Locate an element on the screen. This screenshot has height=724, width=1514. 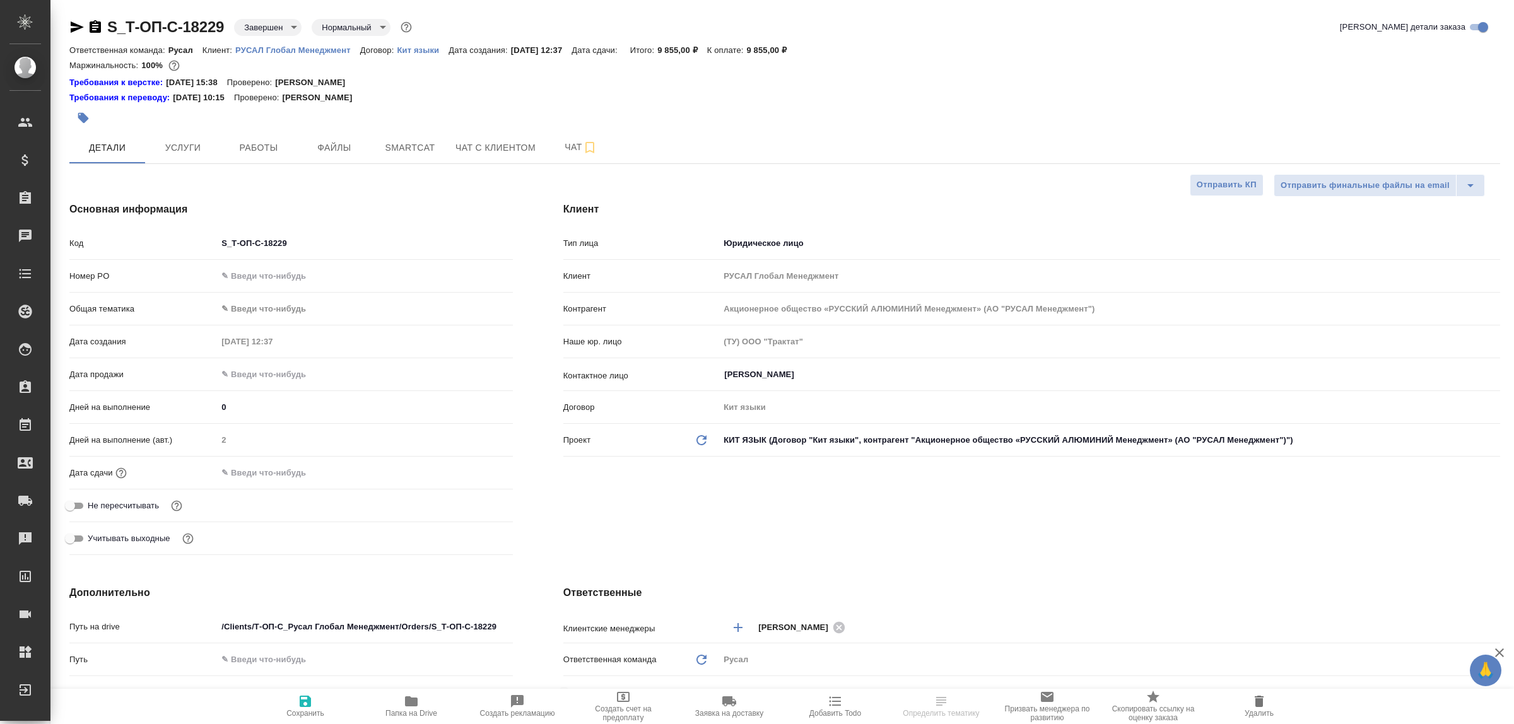
p: Контактное лицо is located at coordinates (642, 376).